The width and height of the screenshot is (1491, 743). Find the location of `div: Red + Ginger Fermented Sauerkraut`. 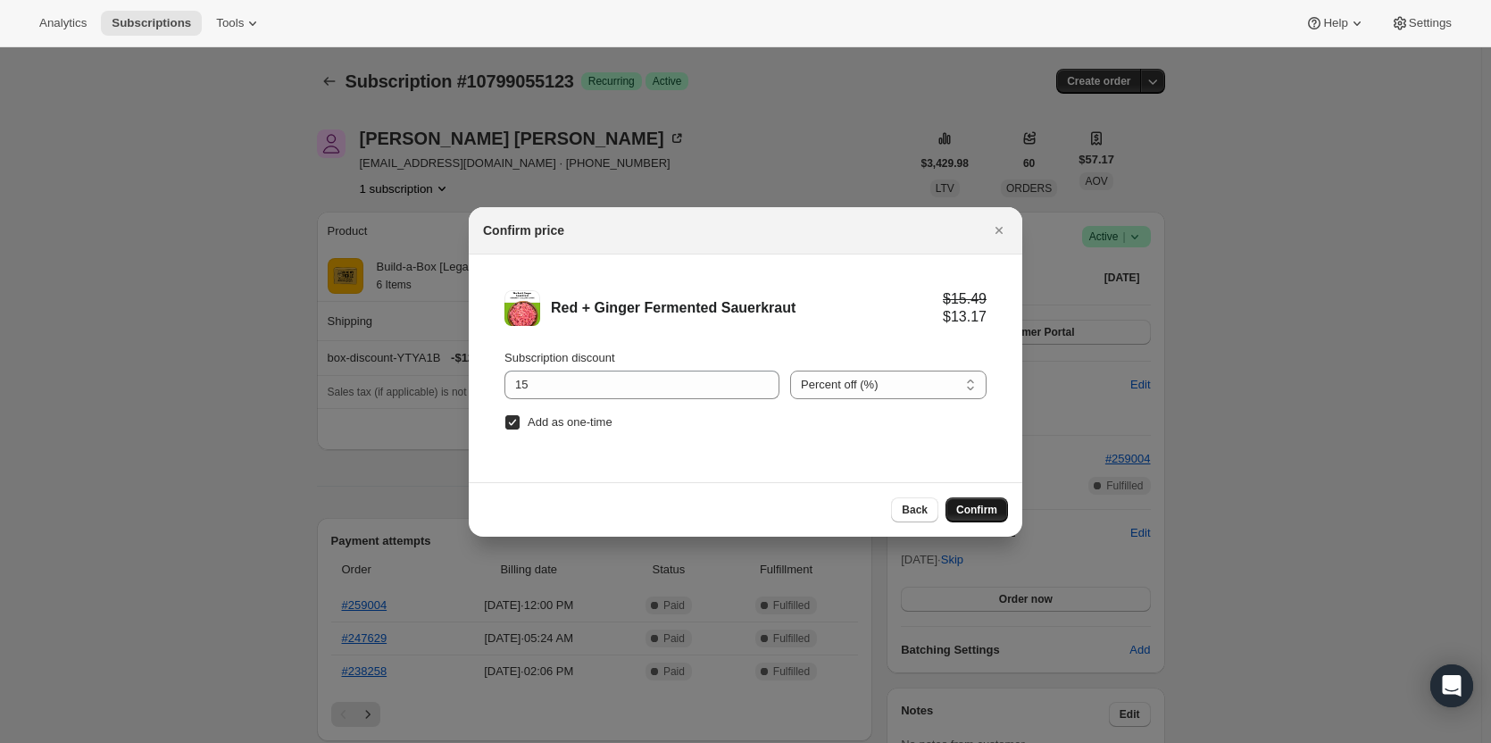

div: Red + Ginger Fermented Sauerkraut is located at coordinates (746, 308).